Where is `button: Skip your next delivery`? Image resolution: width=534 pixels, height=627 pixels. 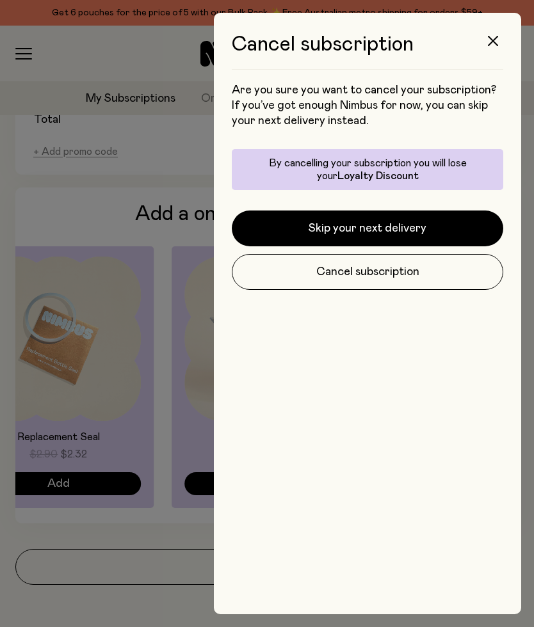
button: Skip your next delivery is located at coordinates (367, 228).